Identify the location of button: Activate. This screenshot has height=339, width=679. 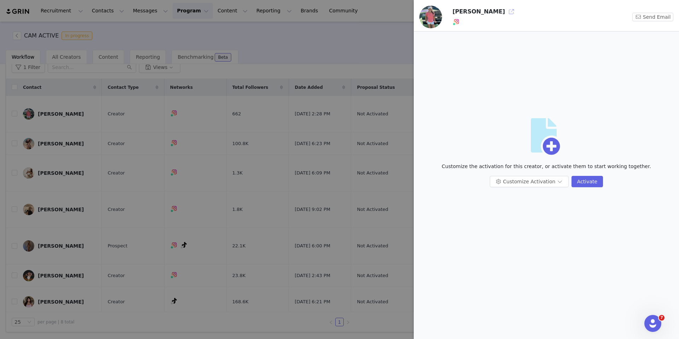
(587, 181).